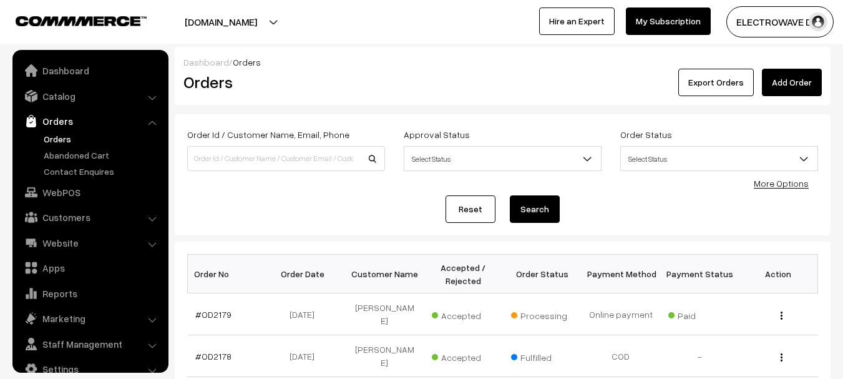 This screenshot has width=843, height=379. Describe the element at coordinates (621, 356) in the screenshot. I see `td: COD` at that location.